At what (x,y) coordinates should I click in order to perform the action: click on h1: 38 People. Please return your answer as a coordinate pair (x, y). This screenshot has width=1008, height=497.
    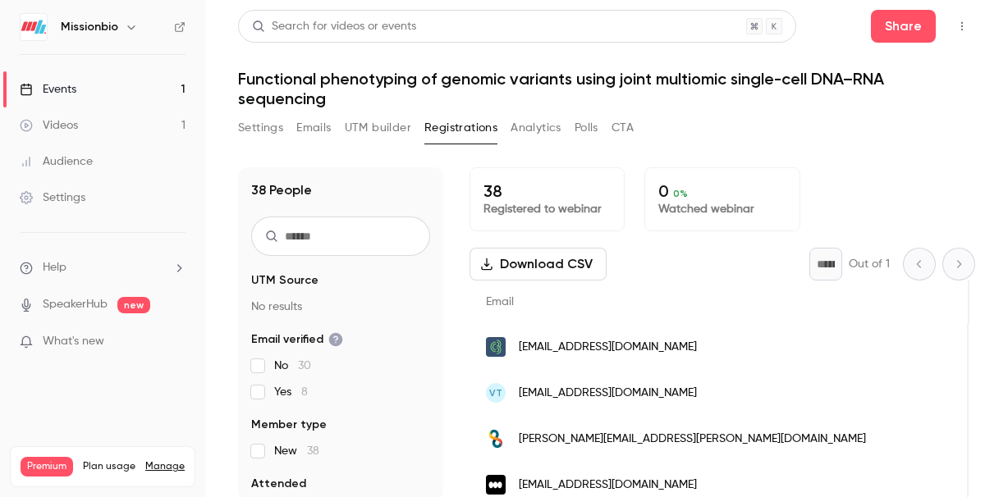
    Looking at the image, I should click on (282, 190).